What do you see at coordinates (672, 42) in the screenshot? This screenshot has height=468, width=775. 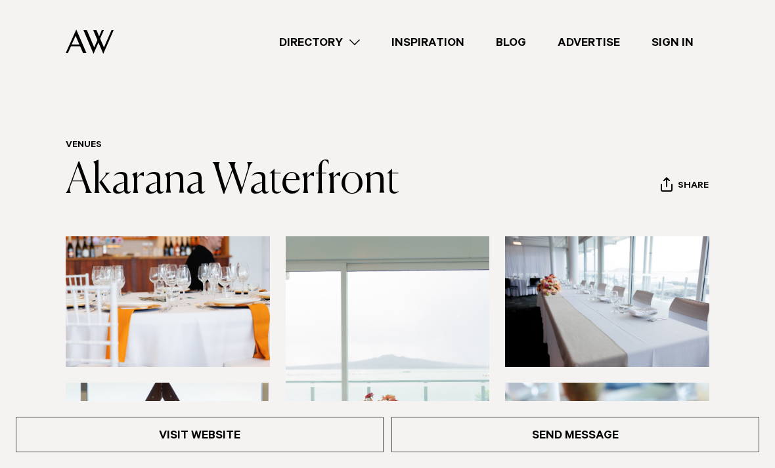 I see `a: Sign In` at bounding box center [672, 42].